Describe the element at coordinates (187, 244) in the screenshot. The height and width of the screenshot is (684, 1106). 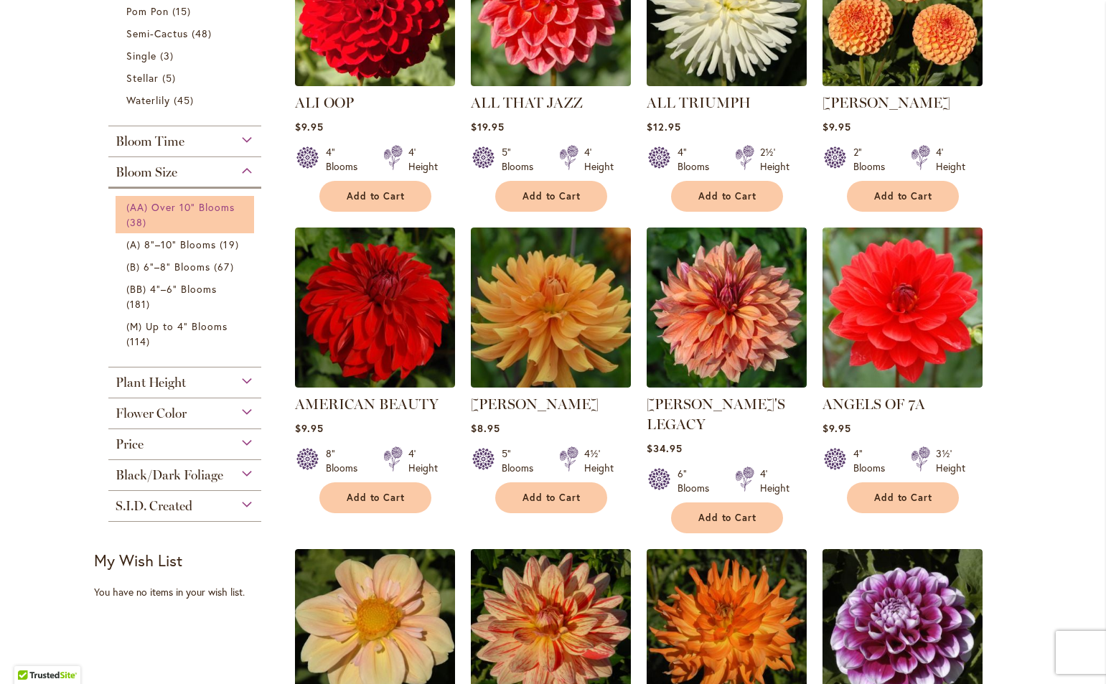
I see `a: (A) 8"–10" Blooms 19` at that location.